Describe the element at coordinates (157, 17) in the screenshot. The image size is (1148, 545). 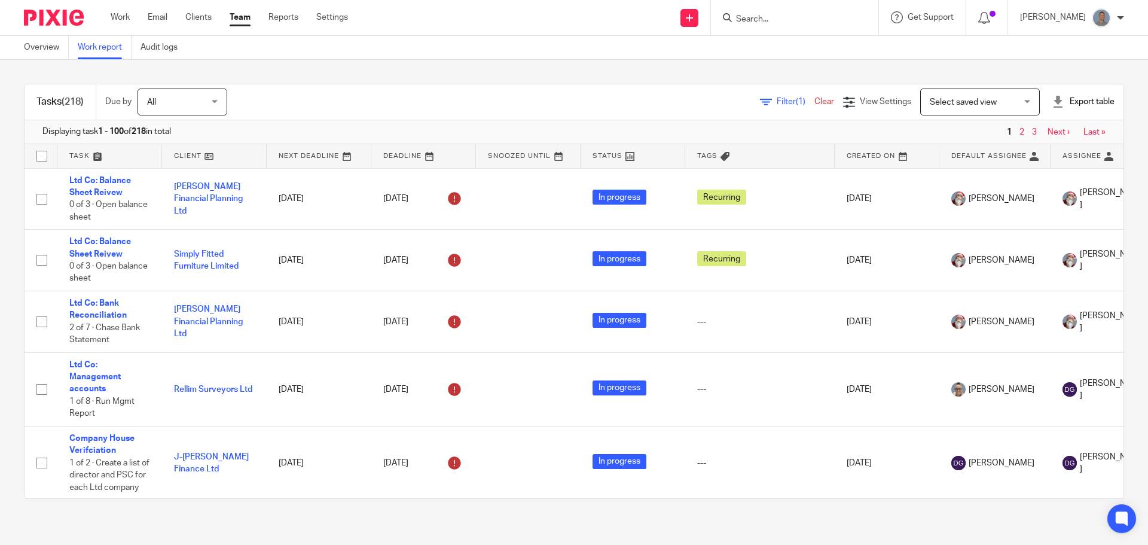
I see `a: Email` at that location.